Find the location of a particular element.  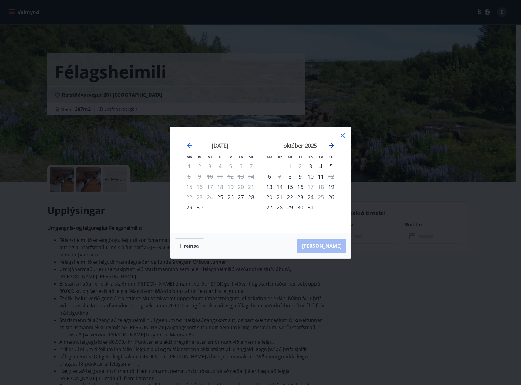

td: sunnudagur, 19. október 2025 is located at coordinates (331, 187).